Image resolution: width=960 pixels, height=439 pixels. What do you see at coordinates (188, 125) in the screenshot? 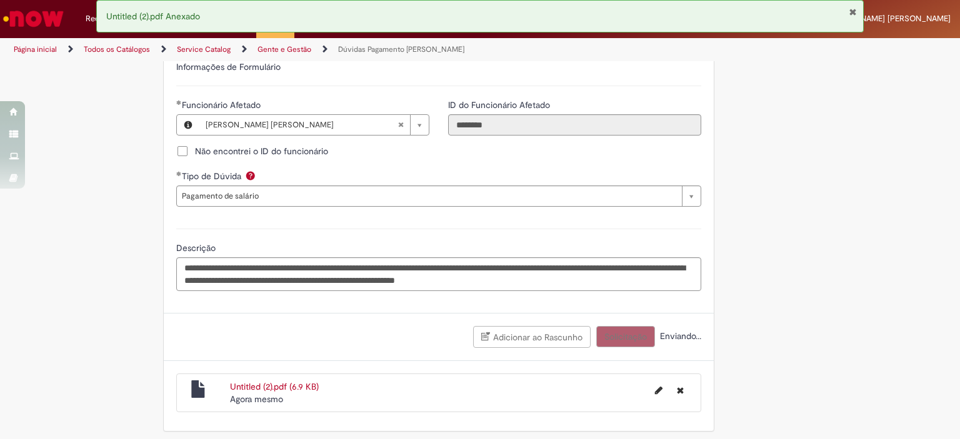
I see `button: Funcionário Afetado, Visualizar este registro Julia Pedroza Vieira Silva` at bounding box center [188, 125].